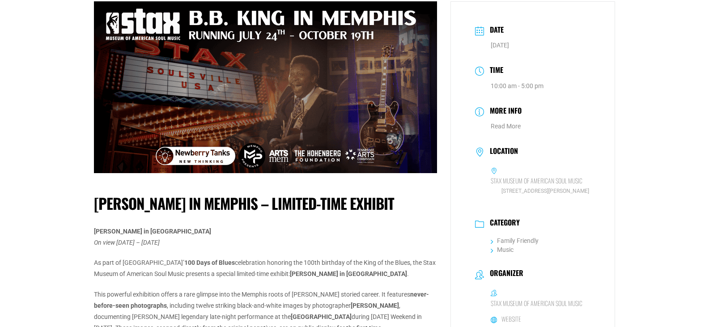 The height and width of the screenshot is (327, 709). Describe the element at coordinates (502, 250) in the screenshot. I see `a: Music` at that location.